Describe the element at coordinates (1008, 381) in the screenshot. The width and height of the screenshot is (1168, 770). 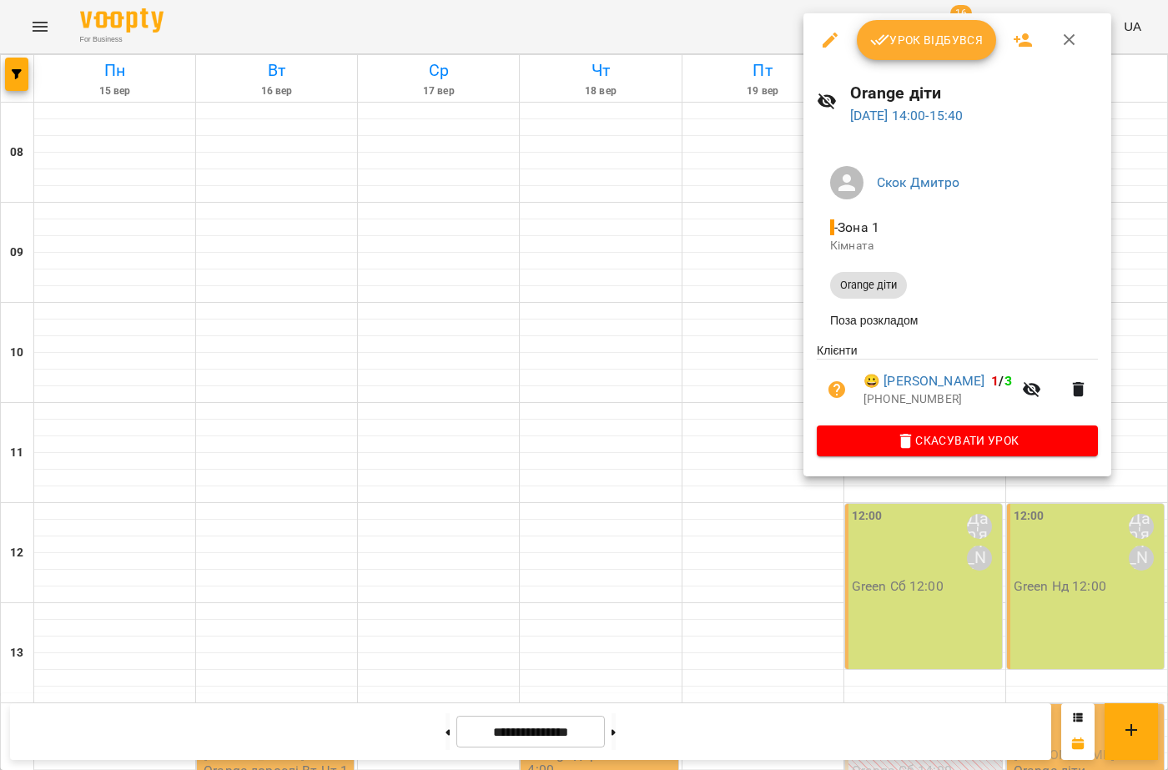
I see `span: 3` at that location.